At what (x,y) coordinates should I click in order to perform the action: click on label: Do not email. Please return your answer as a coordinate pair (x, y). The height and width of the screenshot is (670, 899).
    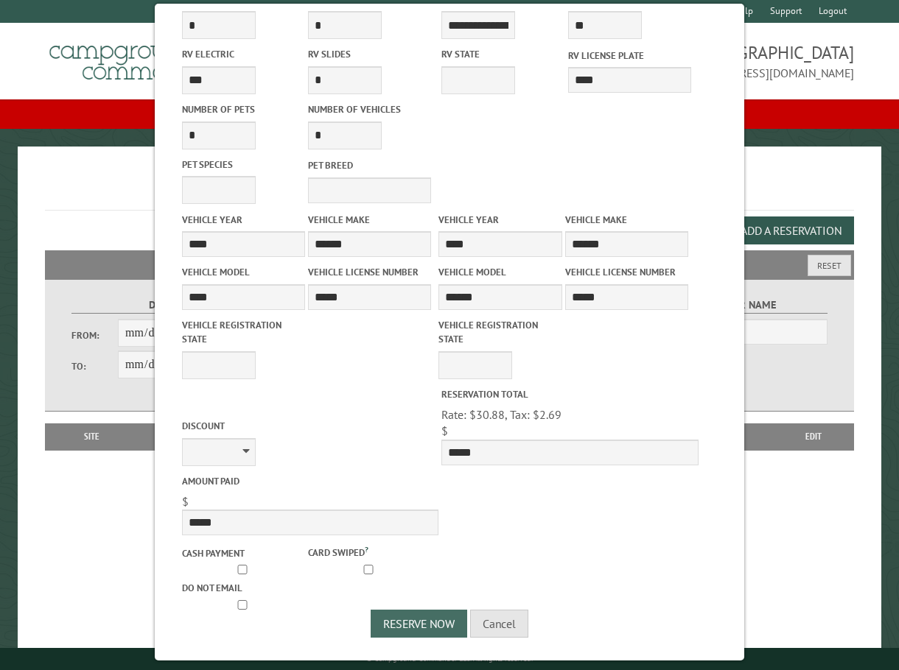
    Looking at the image, I should click on (243, 588).